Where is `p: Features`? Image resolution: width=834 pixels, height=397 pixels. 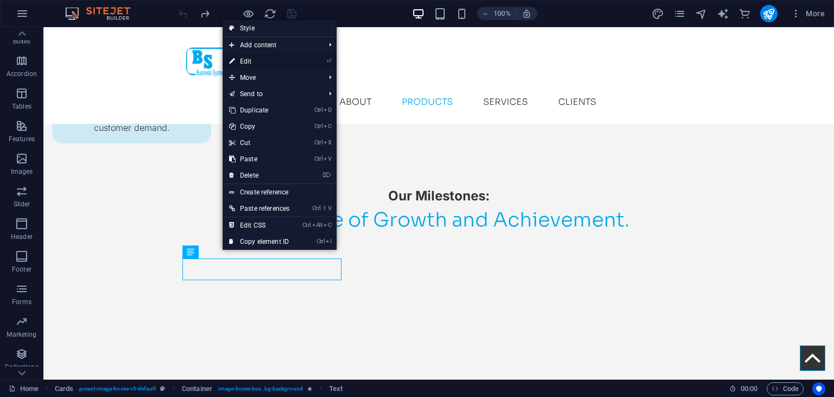 p: Features is located at coordinates (22, 139).